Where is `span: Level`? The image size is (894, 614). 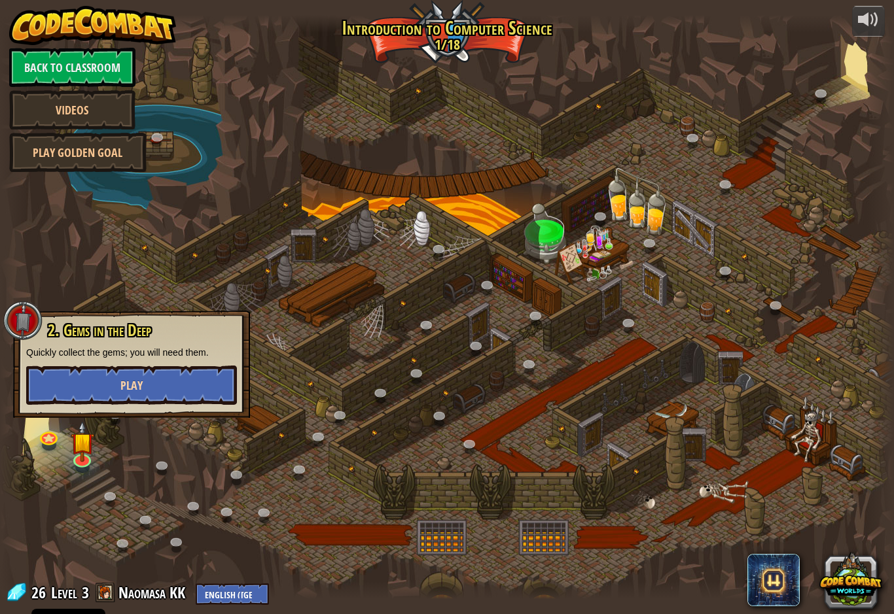
span: Level is located at coordinates (64, 593).